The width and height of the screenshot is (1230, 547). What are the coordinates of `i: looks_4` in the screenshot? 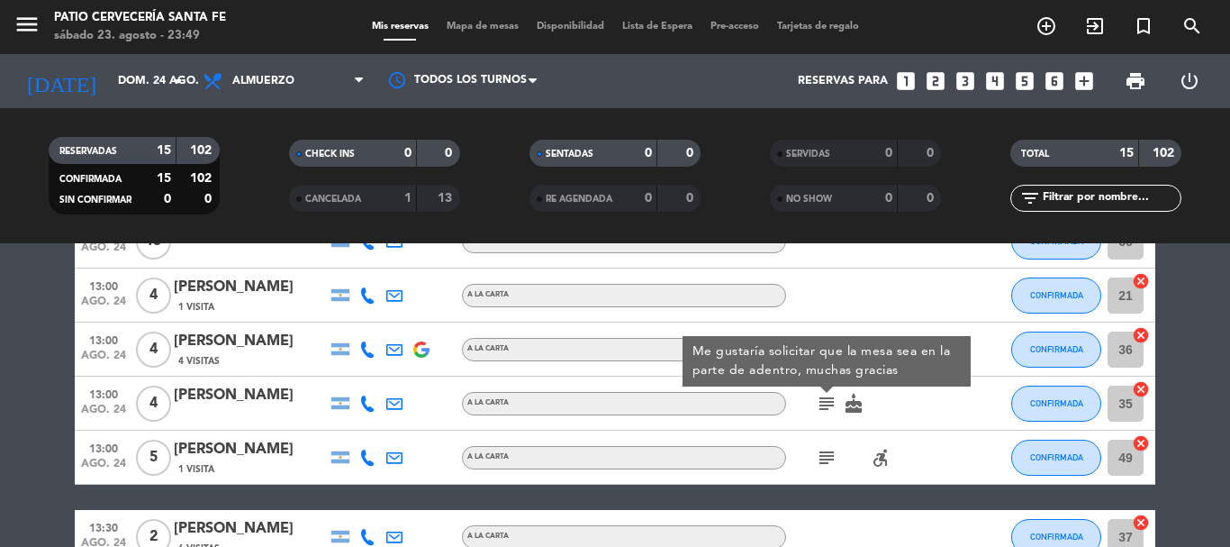 It's located at (995, 81).